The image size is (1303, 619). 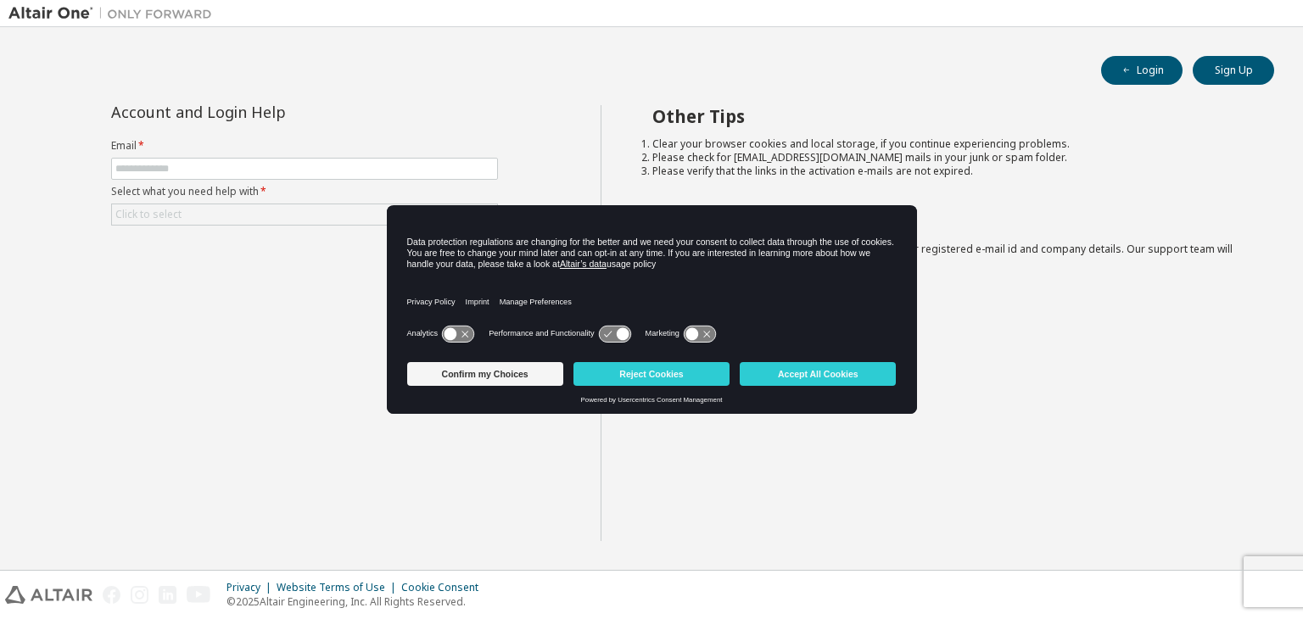 What do you see at coordinates (48, 595) in the screenshot?
I see `img: altair_logo.svg` at bounding box center [48, 595].